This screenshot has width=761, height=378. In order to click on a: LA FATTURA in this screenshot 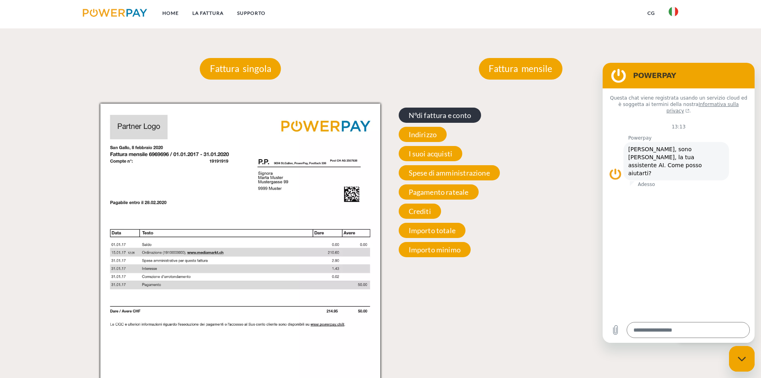, I will do `click(208, 13)`.